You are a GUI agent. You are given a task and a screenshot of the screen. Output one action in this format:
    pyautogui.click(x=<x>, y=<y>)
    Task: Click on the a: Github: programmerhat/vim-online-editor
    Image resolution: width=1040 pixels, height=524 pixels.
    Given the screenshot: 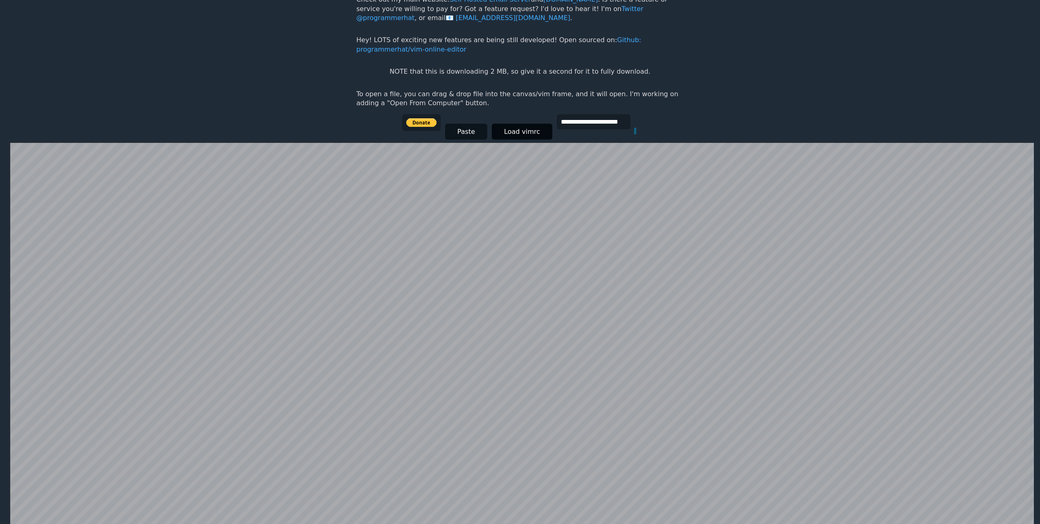 What is the action you would take?
    pyautogui.click(x=499, y=44)
    